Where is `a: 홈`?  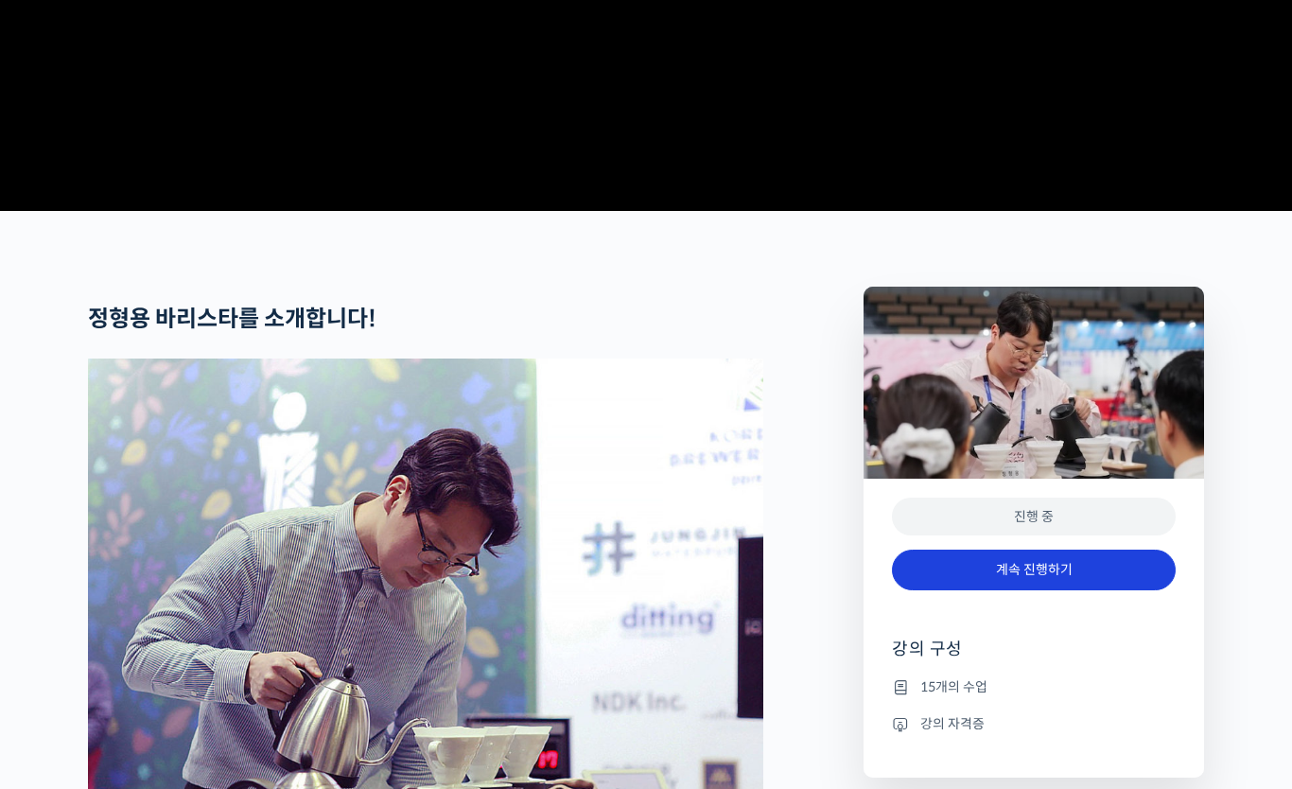 a: 홈 is located at coordinates (65, 624).